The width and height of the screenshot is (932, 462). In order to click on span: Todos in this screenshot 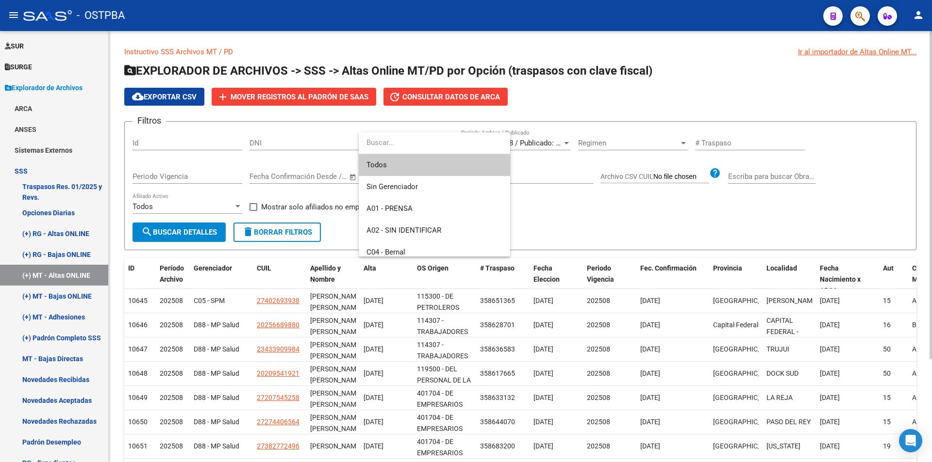, I will do `click(434, 165)`.